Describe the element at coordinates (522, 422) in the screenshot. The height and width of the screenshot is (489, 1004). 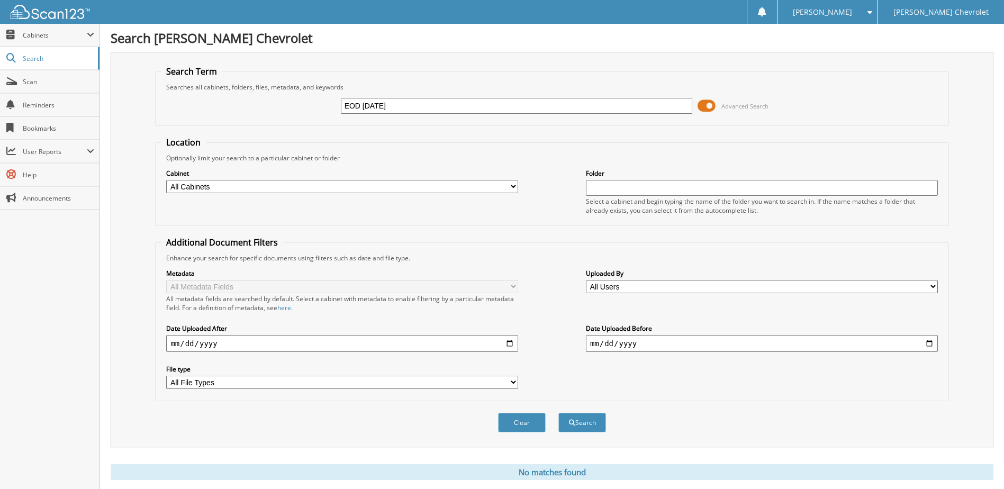
I see `button: Clear` at that location.